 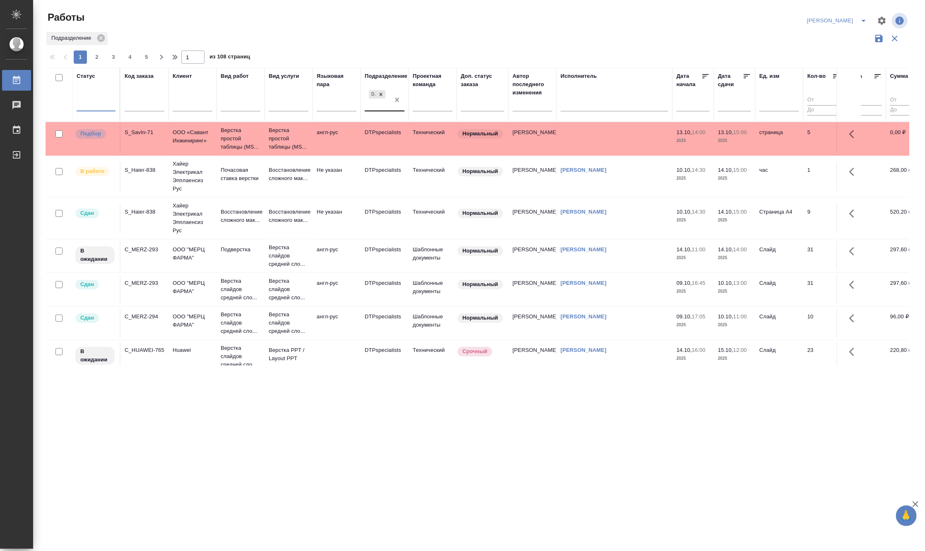 What do you see at coordinates (698, 283) in the screenshot?
I see `p: 16:45` at bounding box center [698, 283].